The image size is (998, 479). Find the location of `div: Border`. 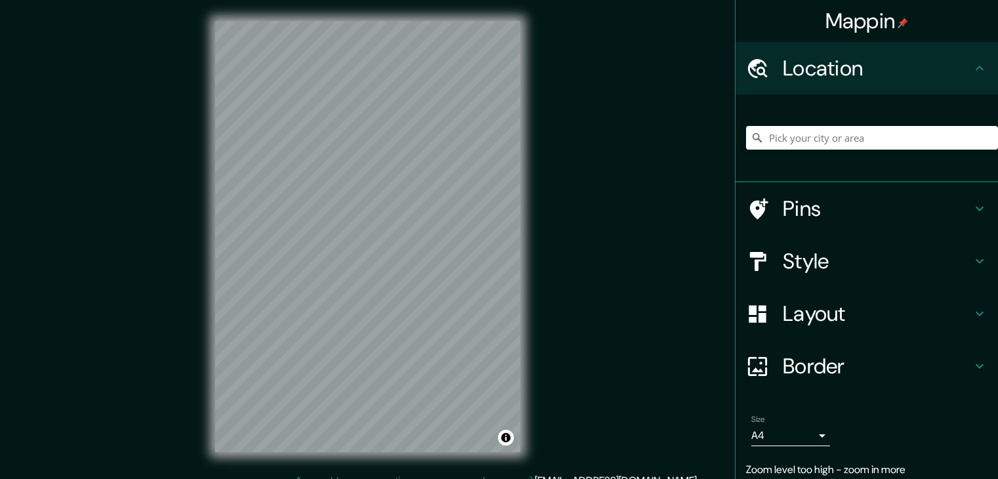

div: Border is located at coordinates (867, 366).